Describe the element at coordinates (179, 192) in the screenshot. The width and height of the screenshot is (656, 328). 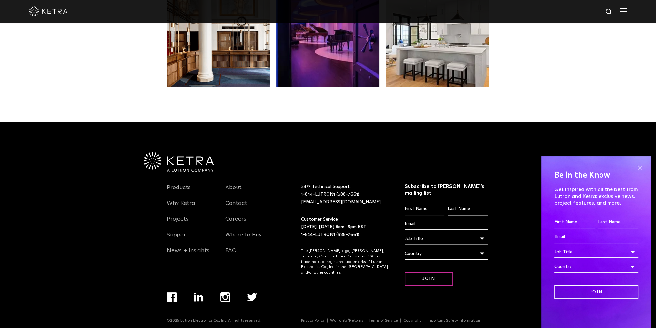
I see `a: Products` at that location.